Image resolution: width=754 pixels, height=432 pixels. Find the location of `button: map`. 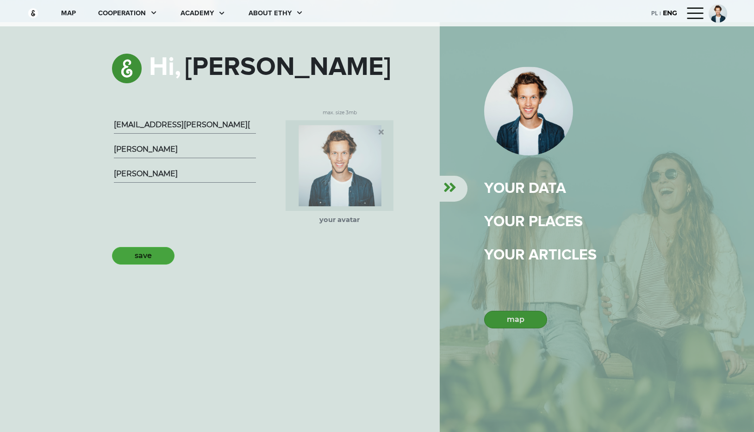

button: map is located at coordinates (515, 320).